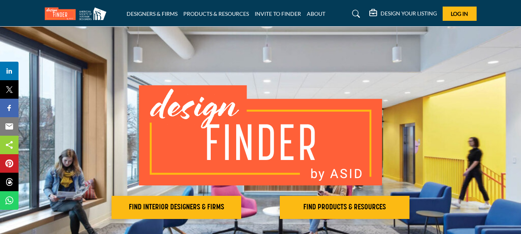 This screenshot has height=234, width=521. I want to click on a: ABOUT, so click(316, 14).